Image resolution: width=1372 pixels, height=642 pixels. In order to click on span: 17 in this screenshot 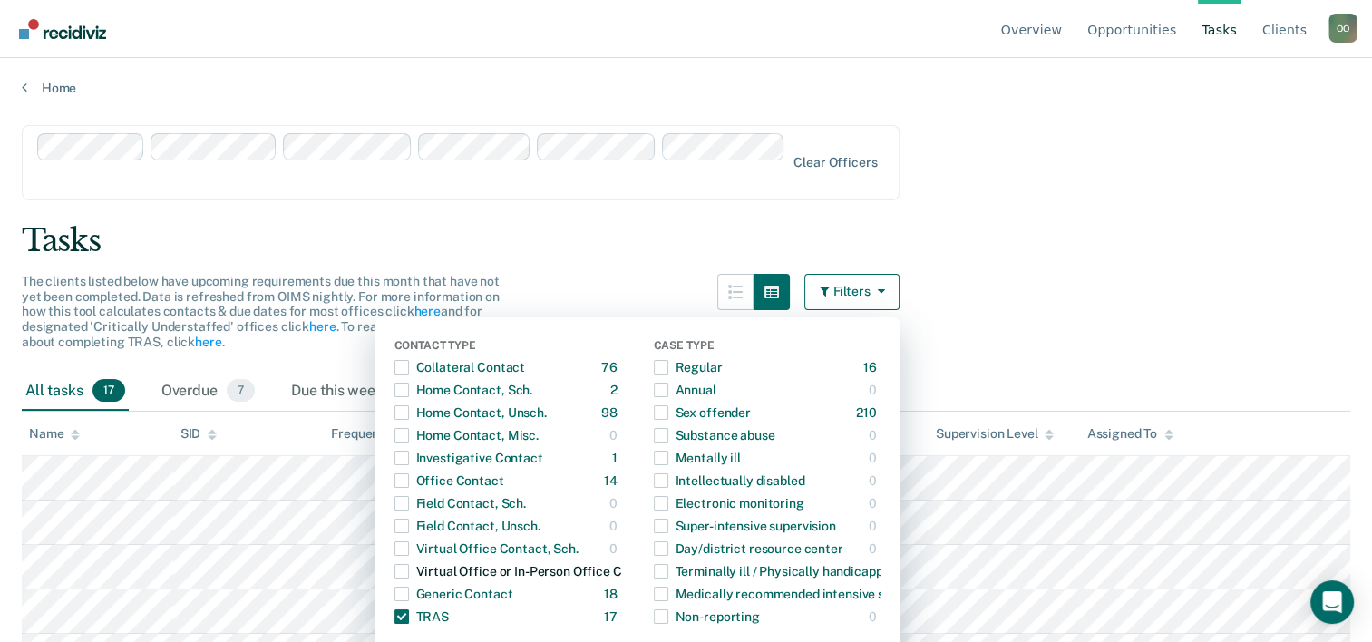, I will do `click(109, 391)`.